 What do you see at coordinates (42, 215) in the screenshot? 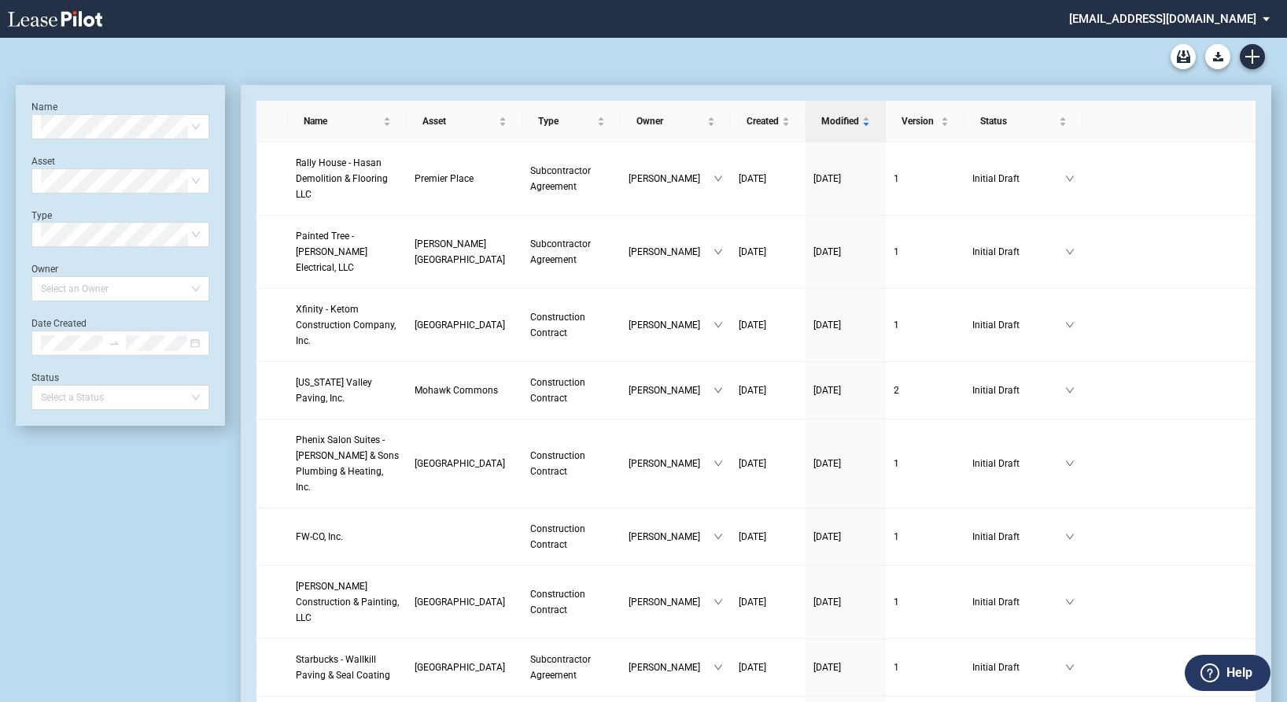
I see `label: Type` at bounding box center [42, 215].